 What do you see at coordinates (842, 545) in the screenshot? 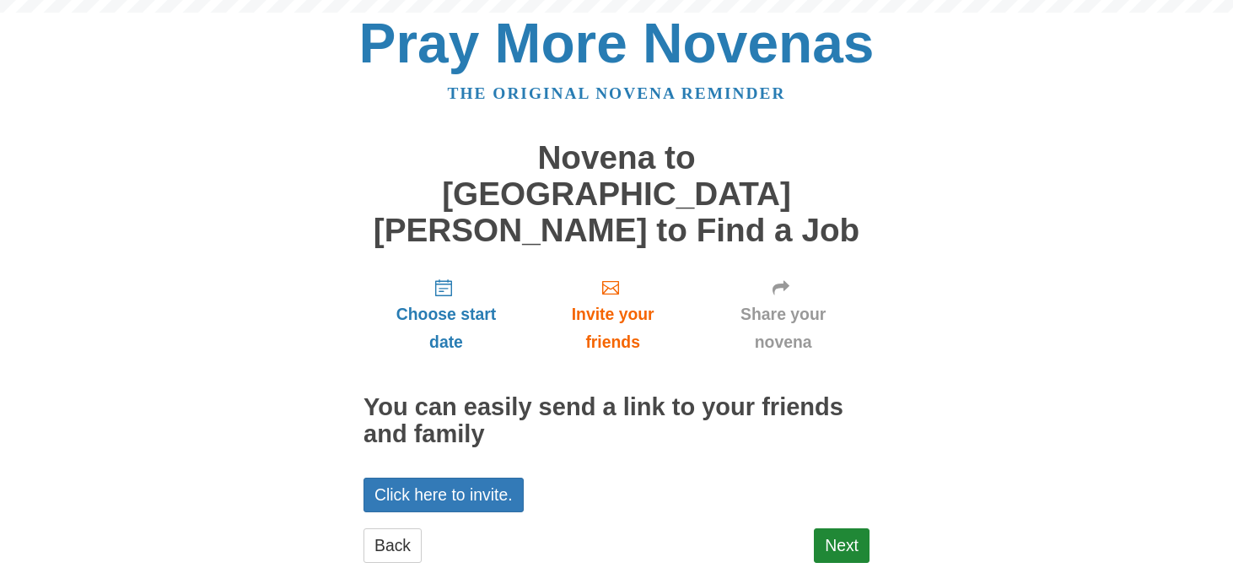
I see `a: Next` at bounding box center [842, 545].